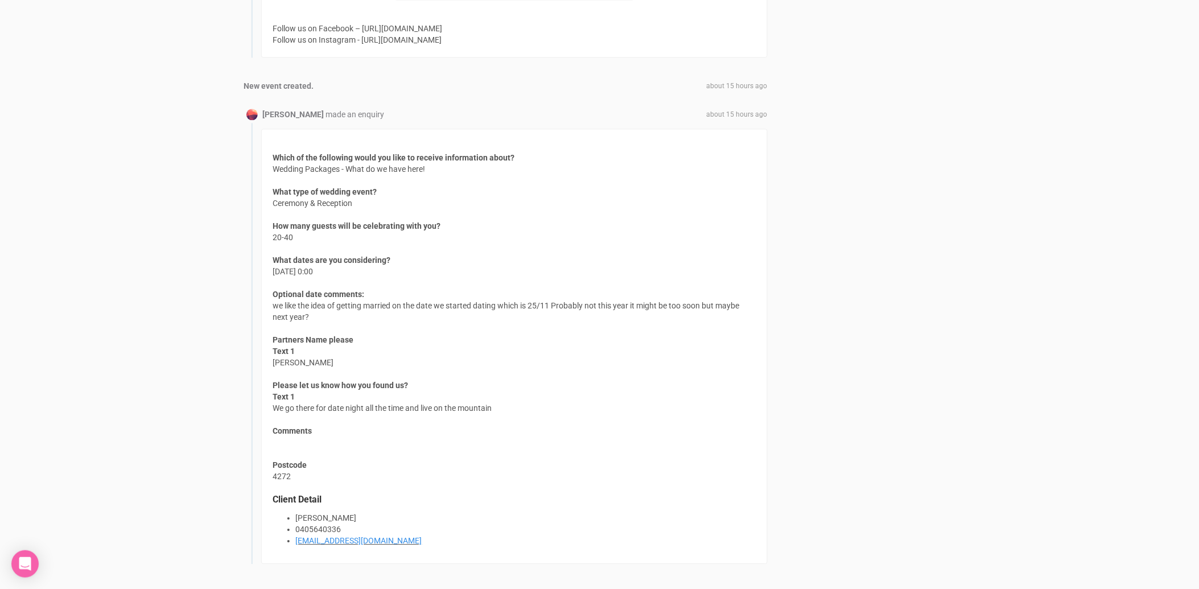 Image resolution: width=1199 pixels, height=589 pixels. I want to click on strong: What dates are you considering?, so click(332, 260).